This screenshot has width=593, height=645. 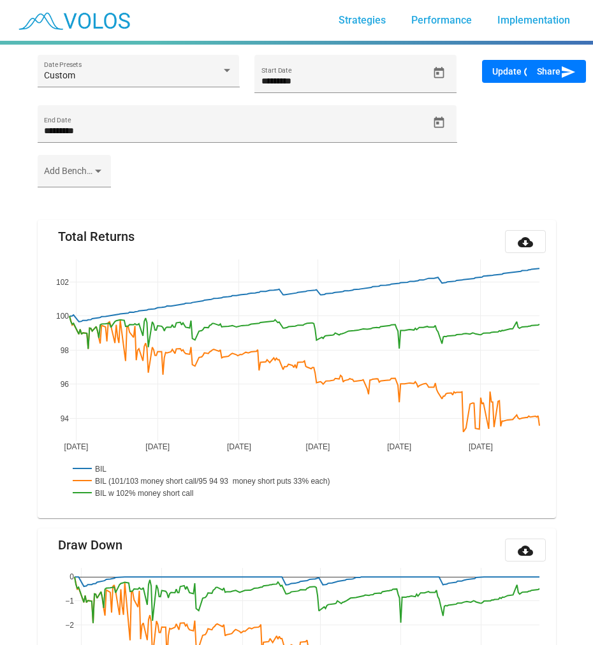 I want to click on button: Update, so click(x=515, y=71).